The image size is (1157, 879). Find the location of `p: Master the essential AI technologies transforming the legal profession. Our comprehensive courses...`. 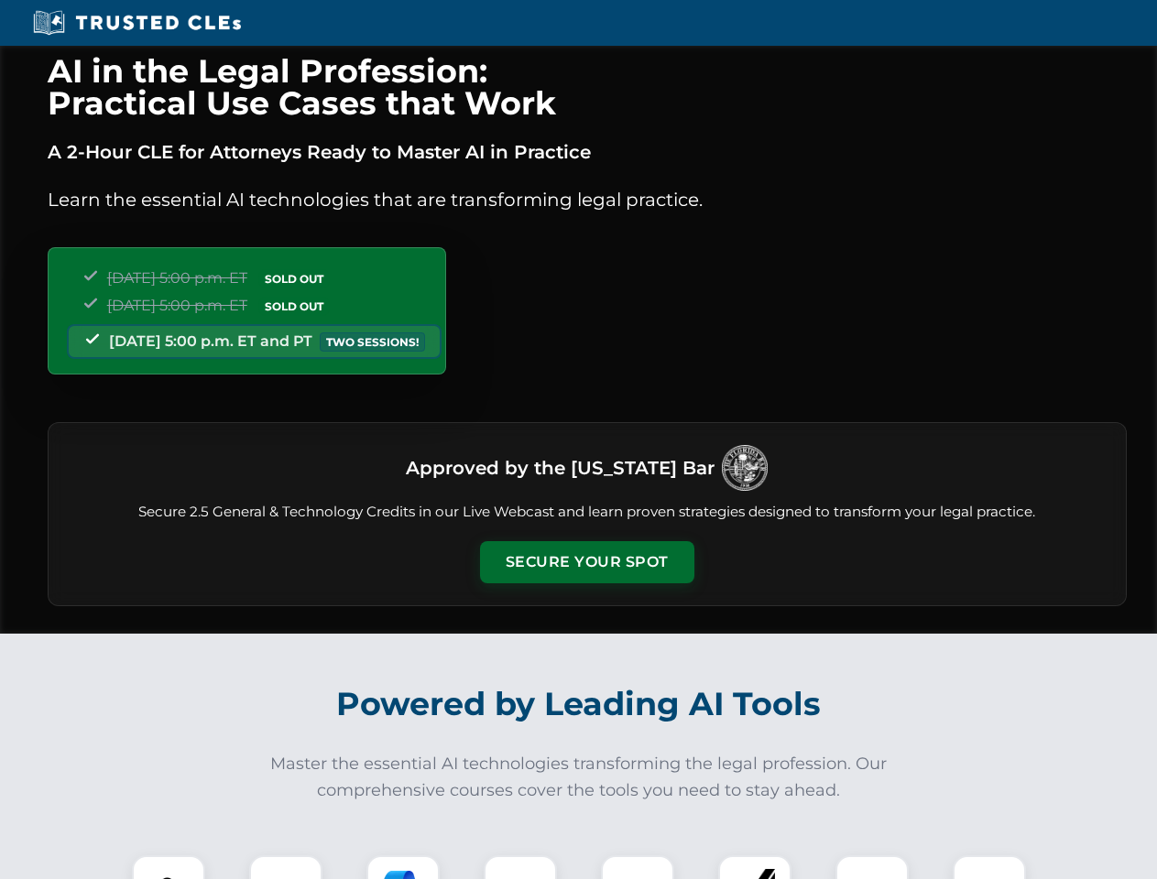

p: Master the essential AI technologies transforming the legal profession. Our comprehensive courses... is located at coordinates (579, 778).